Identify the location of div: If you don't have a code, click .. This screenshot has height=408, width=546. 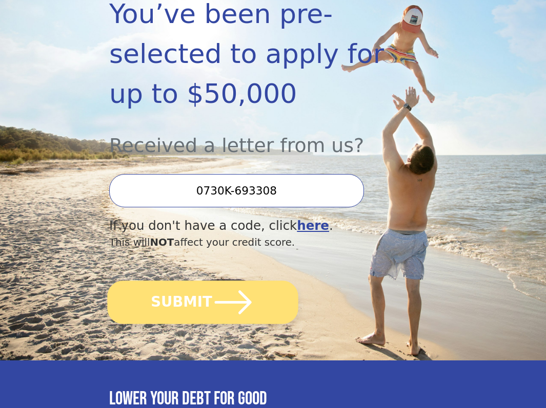
(248, 226).